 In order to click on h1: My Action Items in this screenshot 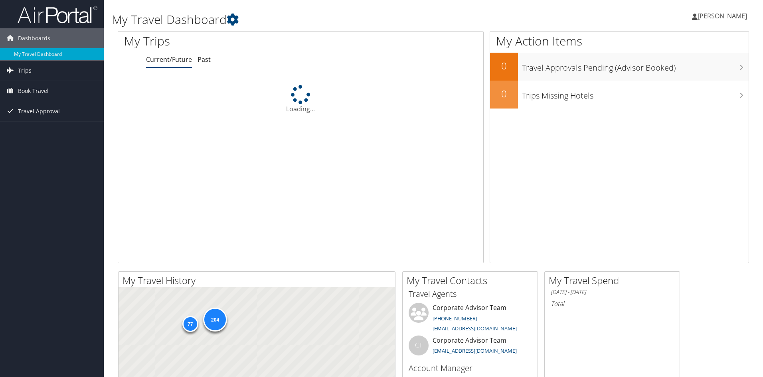, I will do `click(619, 41)`.